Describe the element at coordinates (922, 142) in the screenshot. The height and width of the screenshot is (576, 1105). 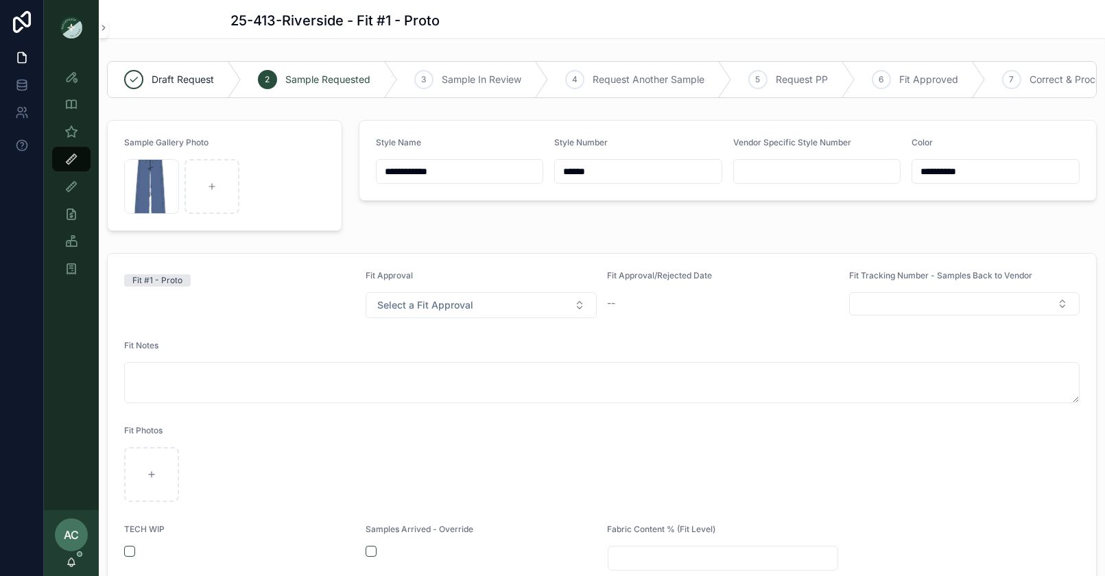
I see `span: Color` at that location.